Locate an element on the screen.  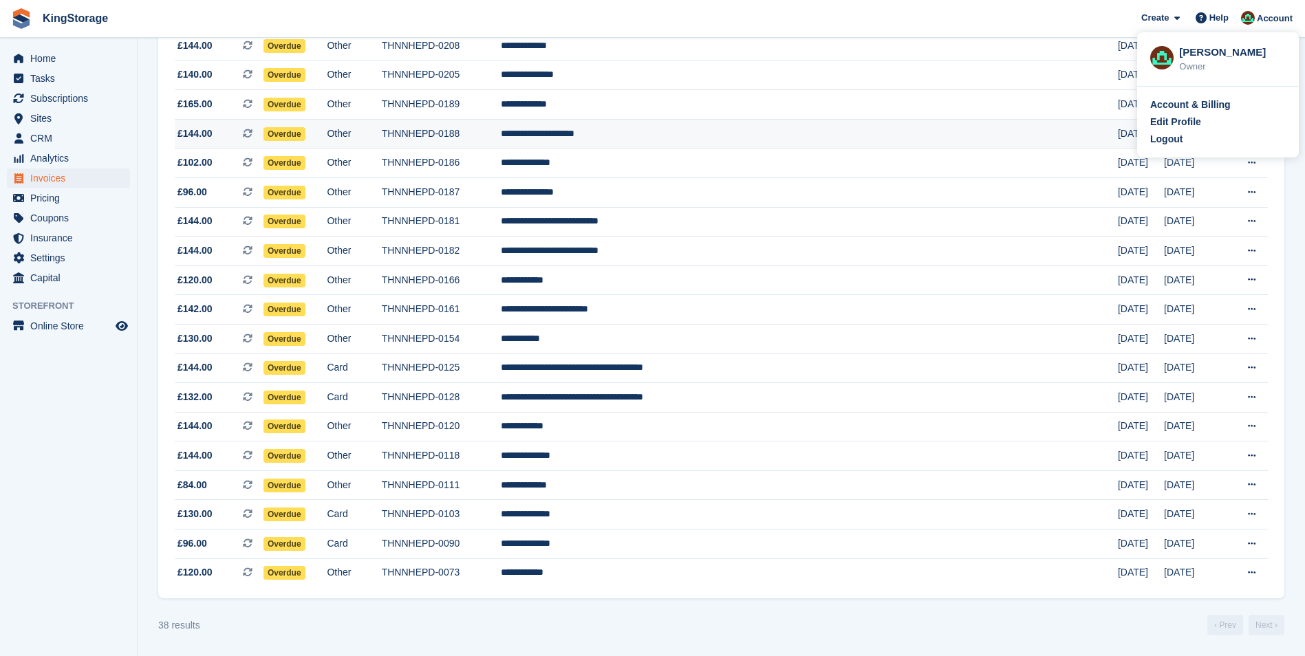
a: Next is located at coordinates (1267, 625).